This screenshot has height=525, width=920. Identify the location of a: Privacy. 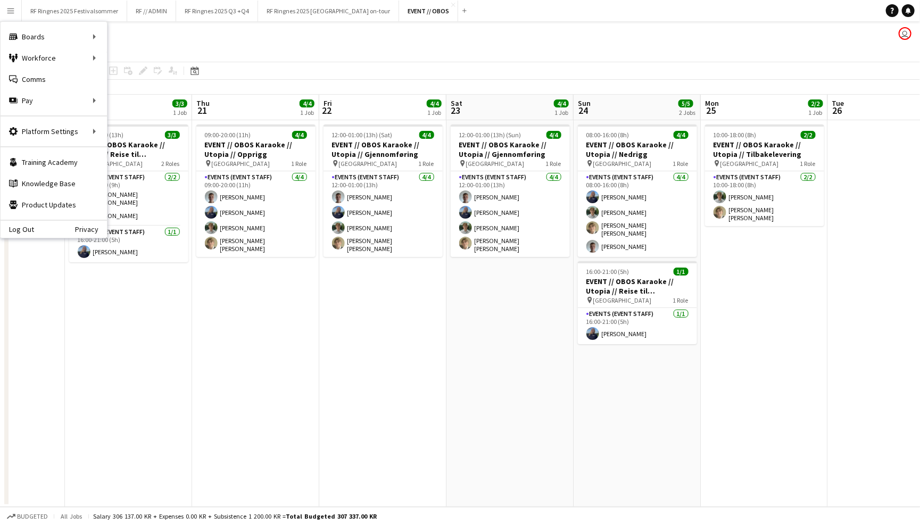
(91, 229).